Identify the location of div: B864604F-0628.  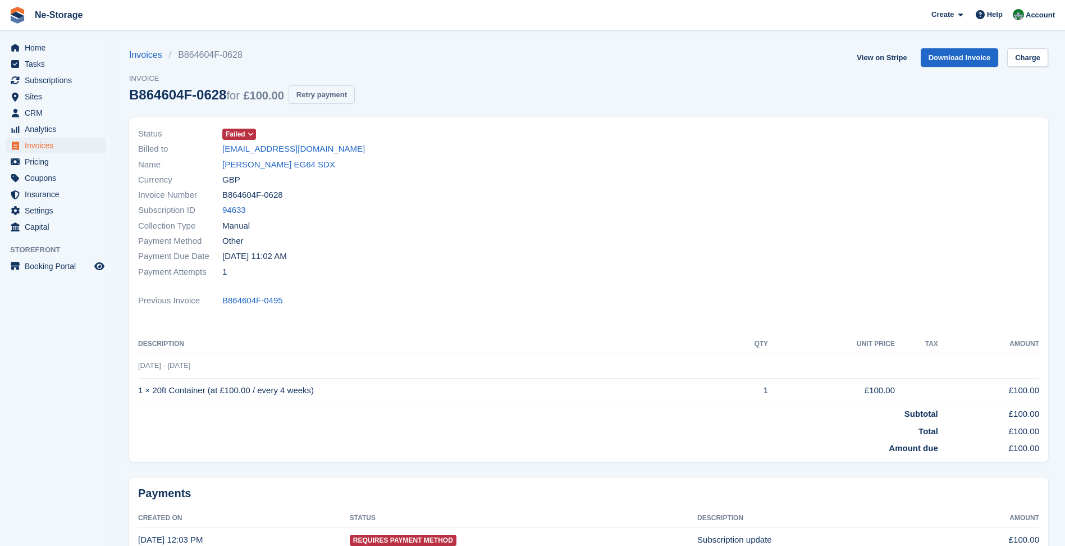
(207, 94).